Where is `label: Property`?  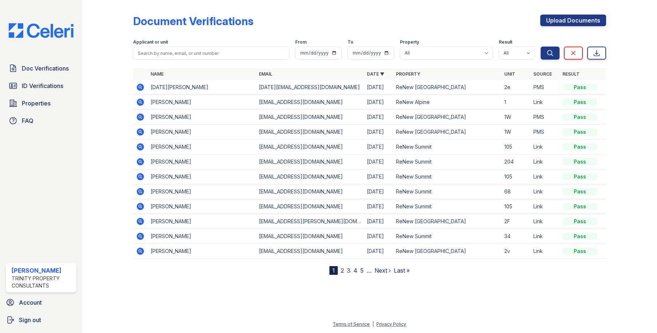 label: Property is located at coordinates (409, 42).